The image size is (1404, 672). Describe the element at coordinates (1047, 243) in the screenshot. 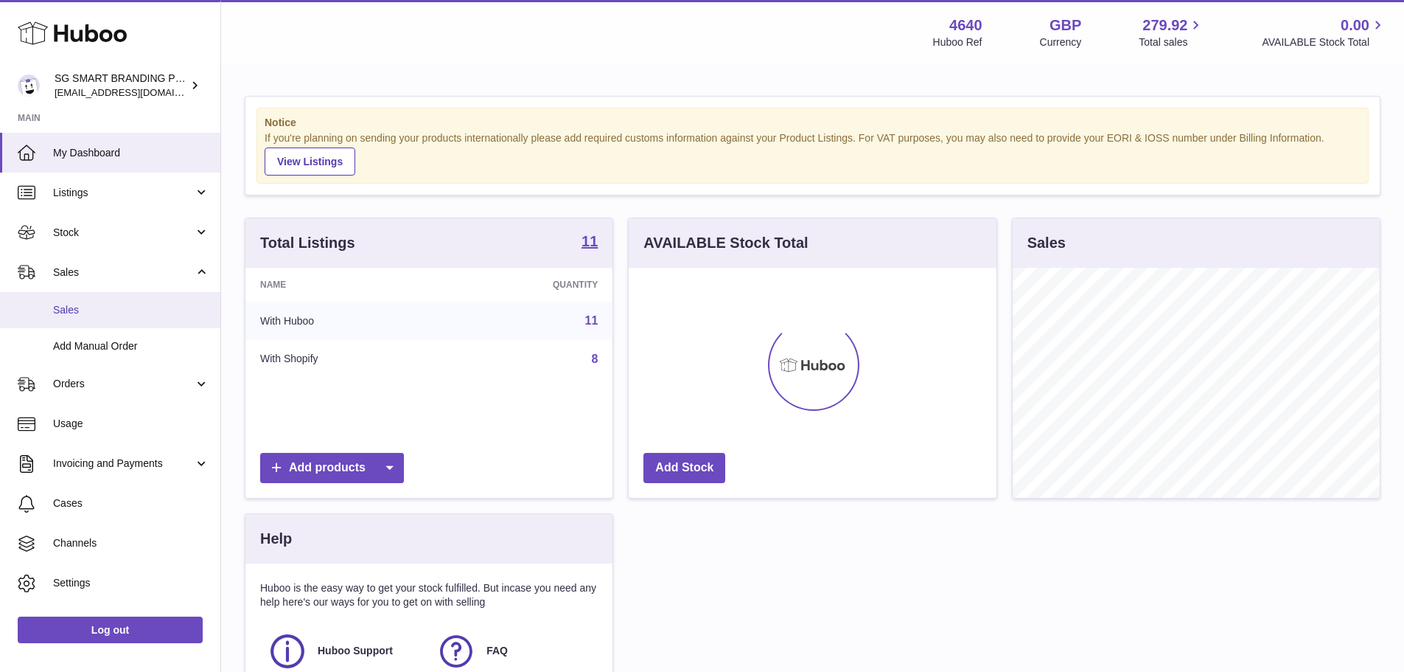

I see `h3: Sales` at that location.